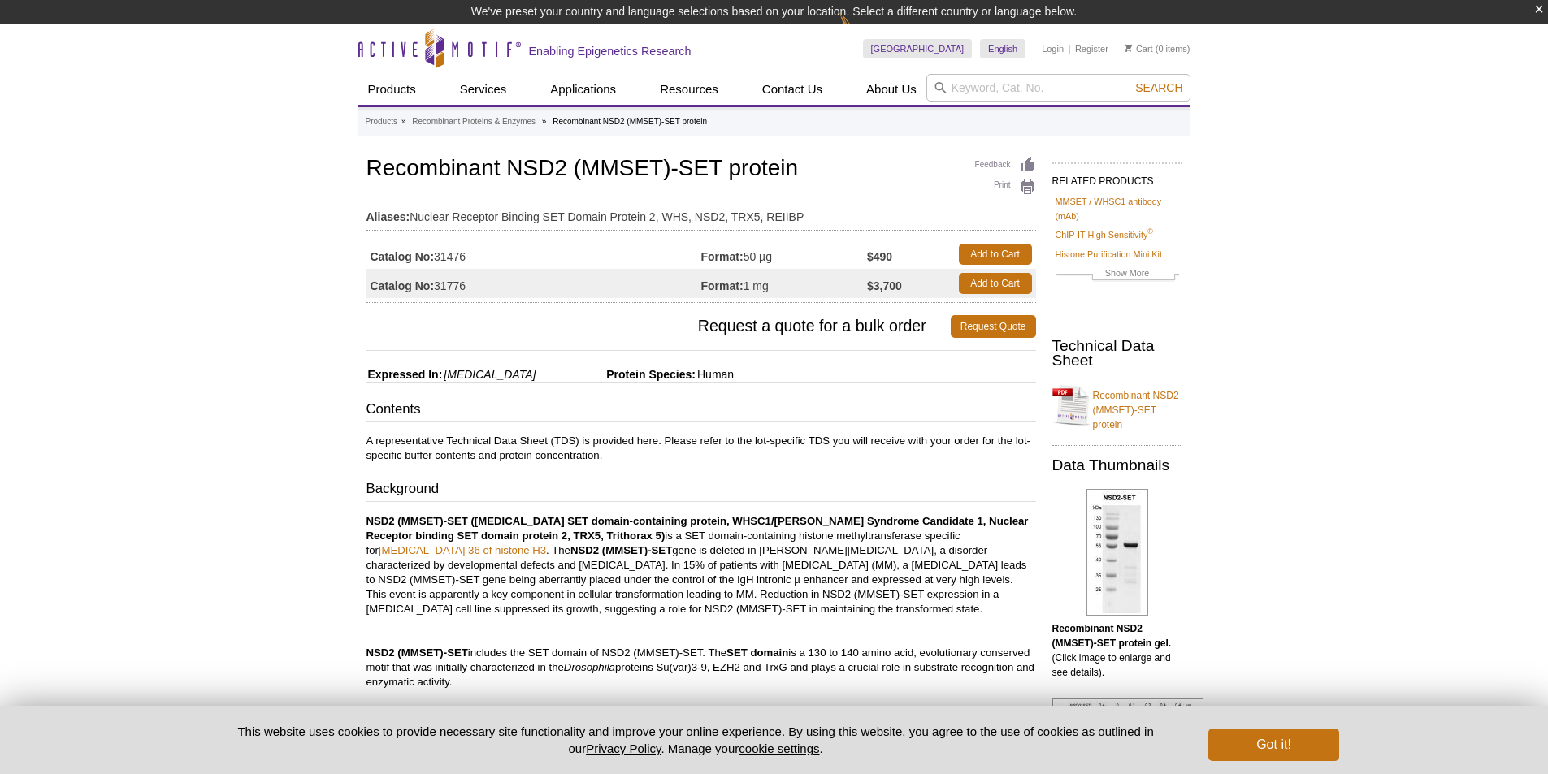 The height and width of the screenshot is (774, 1548). What do you see at coordinates (1117, 353) in the screenshot?
I see `h2: Technical Data Sheet` at bounding box center [1117, 353].